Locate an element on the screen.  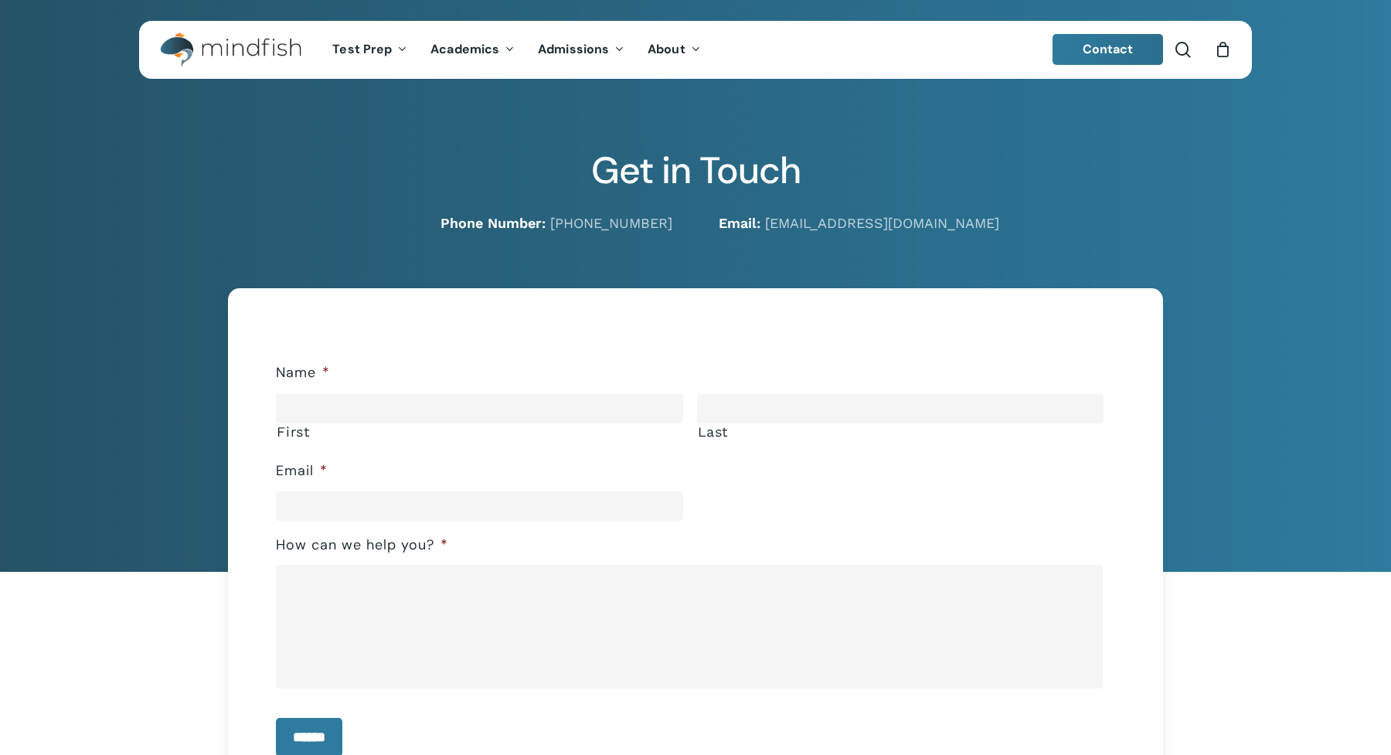
span: Contact is located at coordinates (1108, 49).